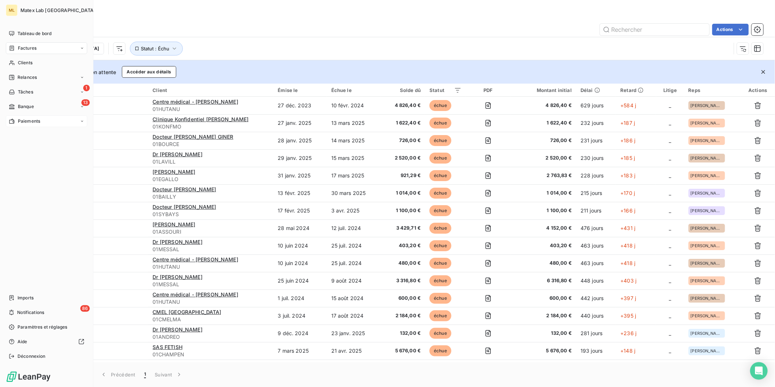 This screenshot has height=387, width=775. What do you see at coordinates (543, 298) in the screenshot?
I see `span: 600,00 €` at bounding box center [543, 298].